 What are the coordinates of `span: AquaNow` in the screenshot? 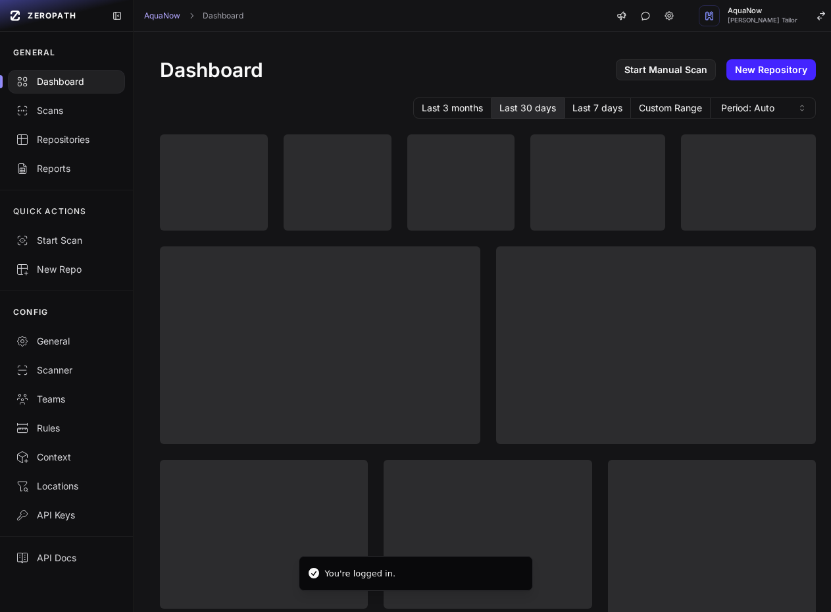 It's located at (763, 11).